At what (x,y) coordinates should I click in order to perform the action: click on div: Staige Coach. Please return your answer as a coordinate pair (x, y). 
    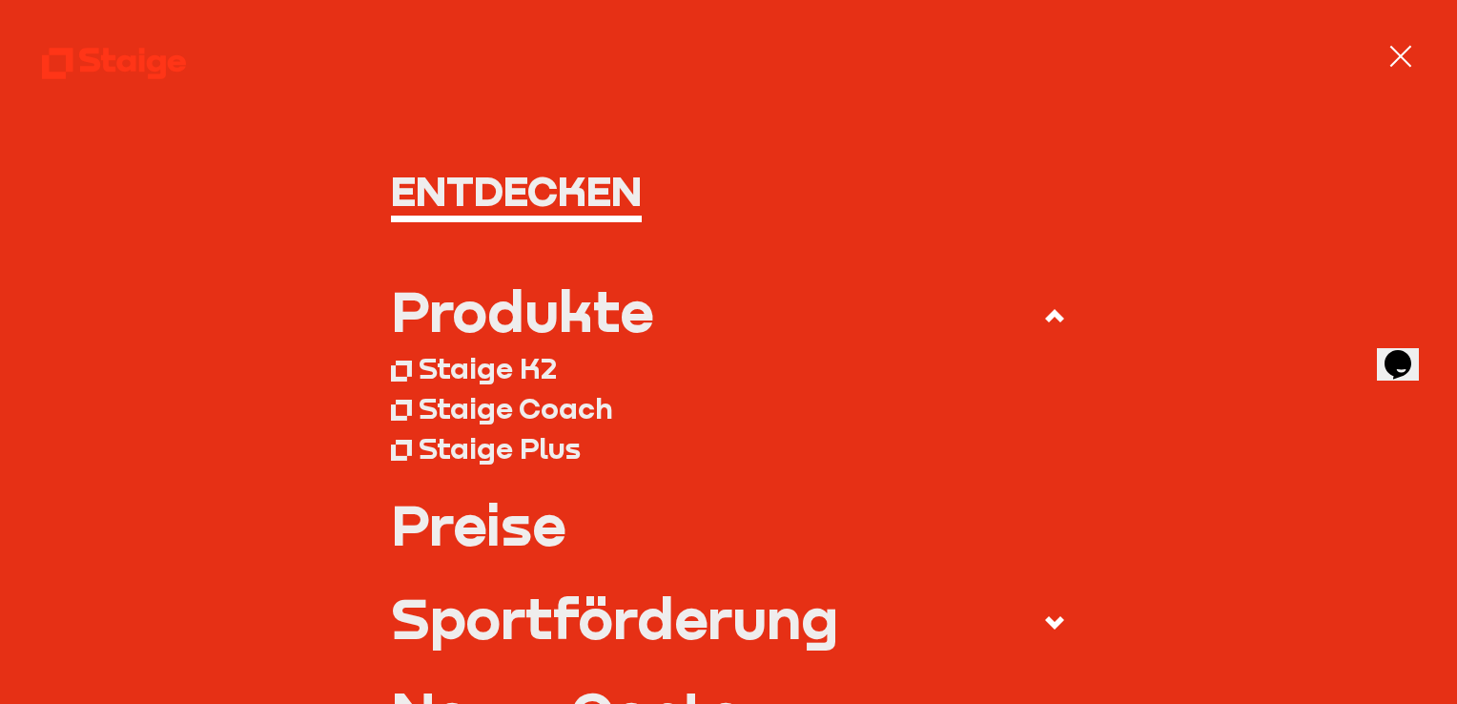
    Looking at the image, I should click on (516, 407).